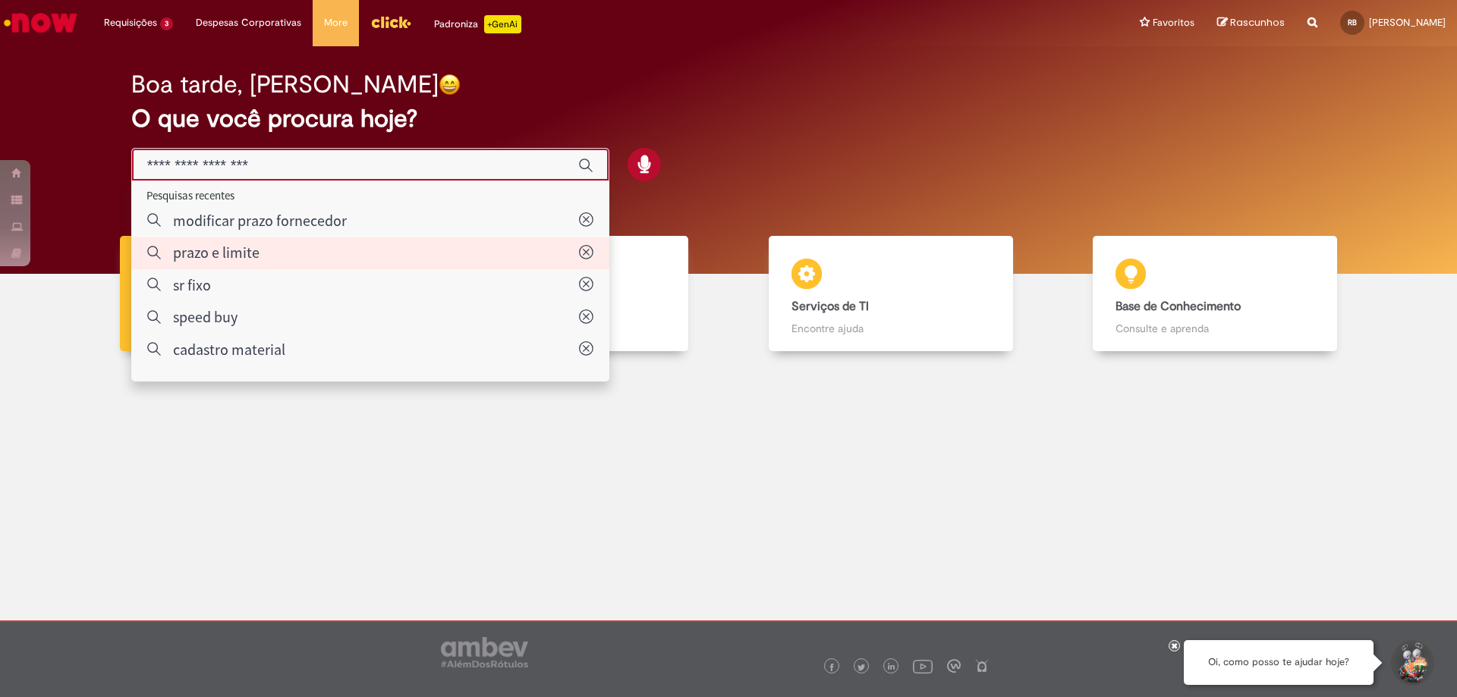 Image resolution: width=1457 pixels, height=697 pixels. I want to click on img: logo_footer_facebook.png, so click(832, 668).